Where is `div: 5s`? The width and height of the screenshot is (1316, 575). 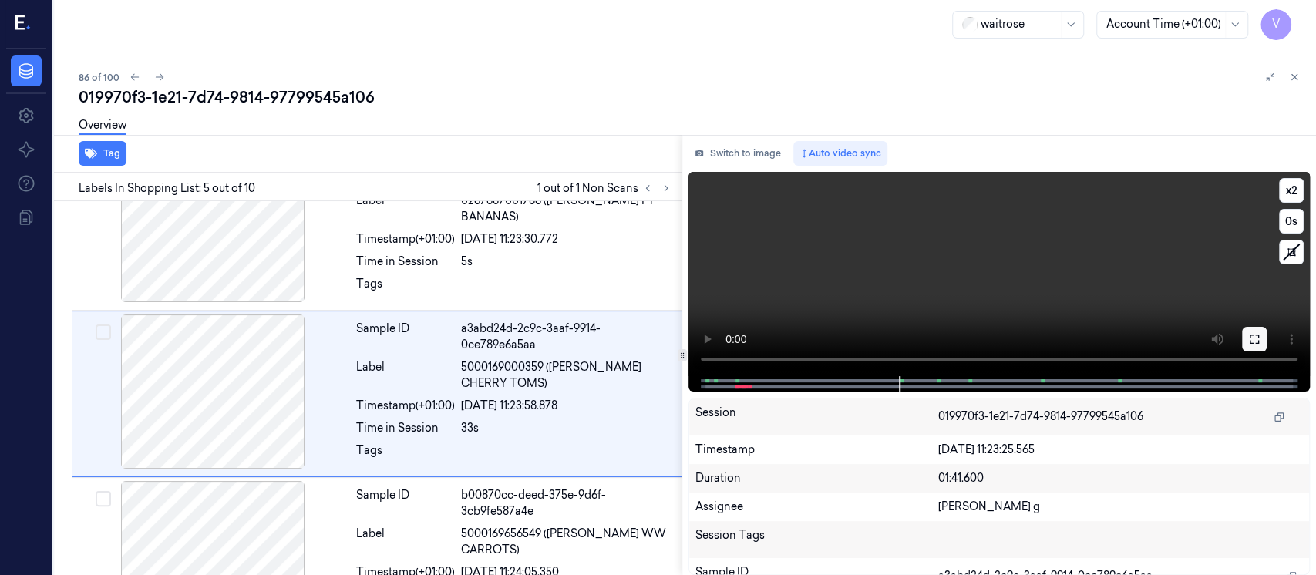 div: 5s is located at coordinates (567, 261).